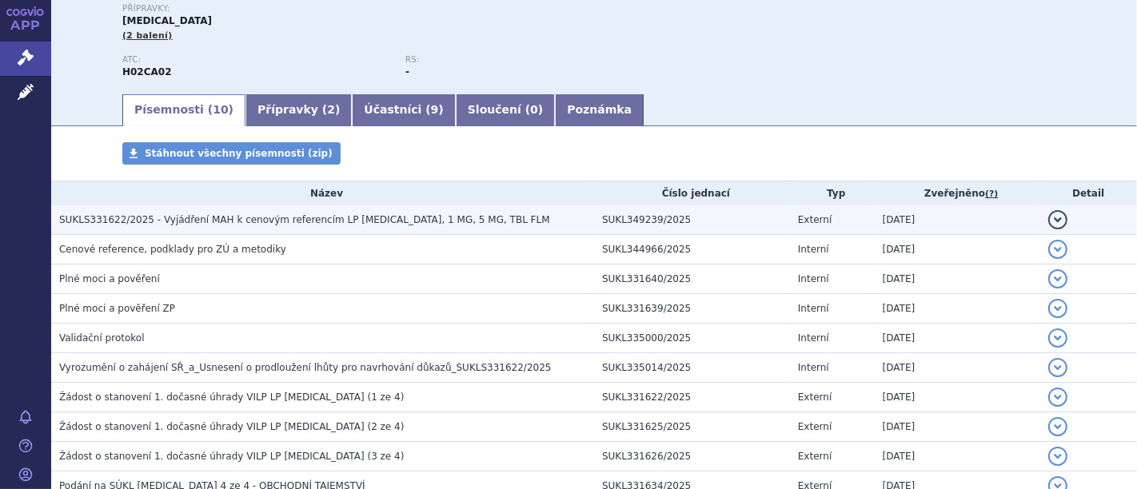 The image size is (1137, 489). I want to click on th: Název, so click(322, 194).